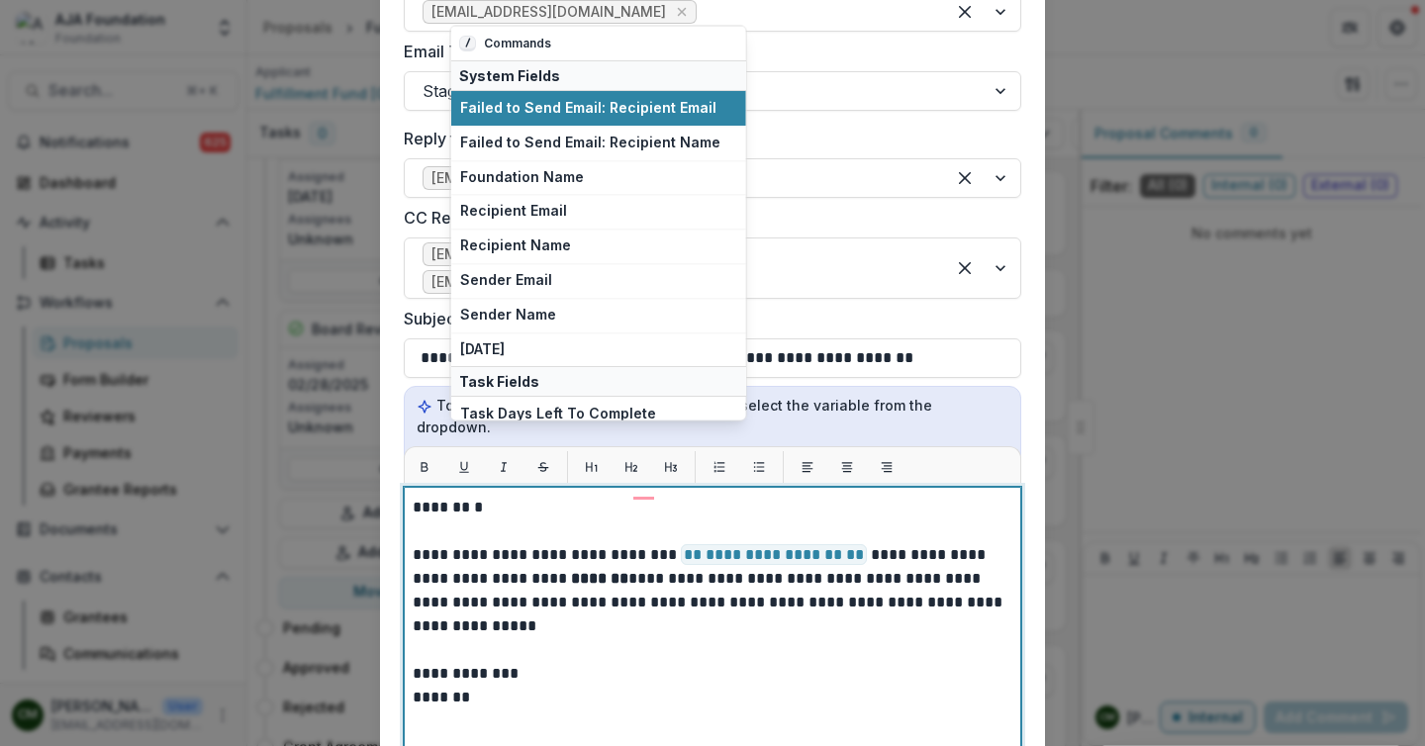 This screenshot has height=746, width=1425. I want to click on button: Align right, so click(887, 467).